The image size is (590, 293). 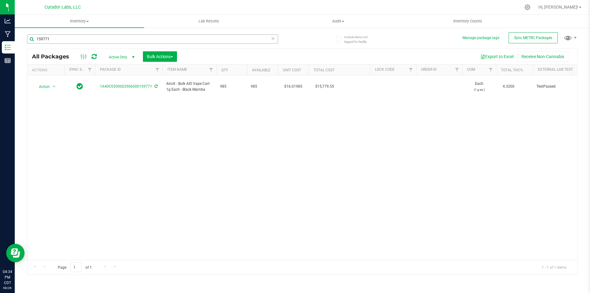 What do you see at coordinates (63, 7) in the screenshot?
I see `span: Curador Labs, LLC` at bounding box center [63, 7].